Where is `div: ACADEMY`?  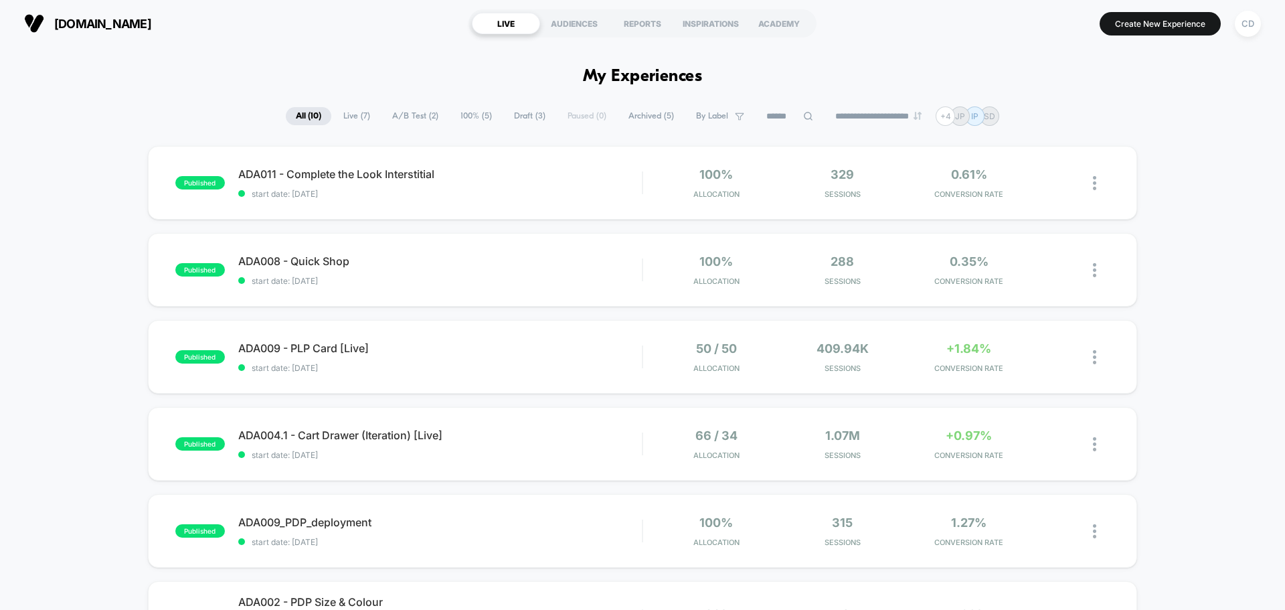 div: ACADEMY is located at coordinates (779, 23).